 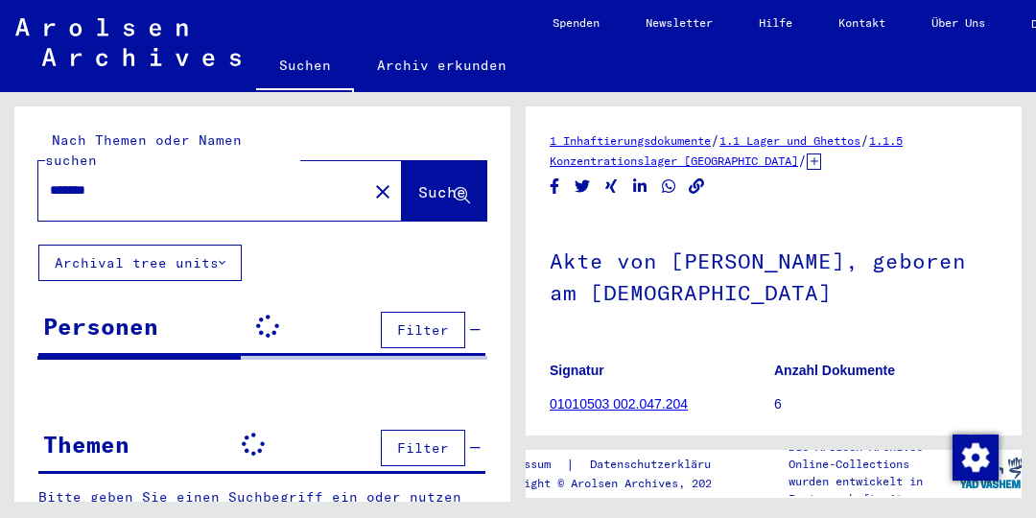 I want to click on span: Suche, so click(x=442, y=192).